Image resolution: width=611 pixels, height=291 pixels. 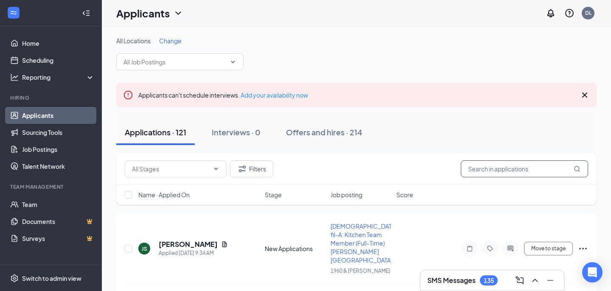 I want to click on svg: Error, so click(x=128, y=95).